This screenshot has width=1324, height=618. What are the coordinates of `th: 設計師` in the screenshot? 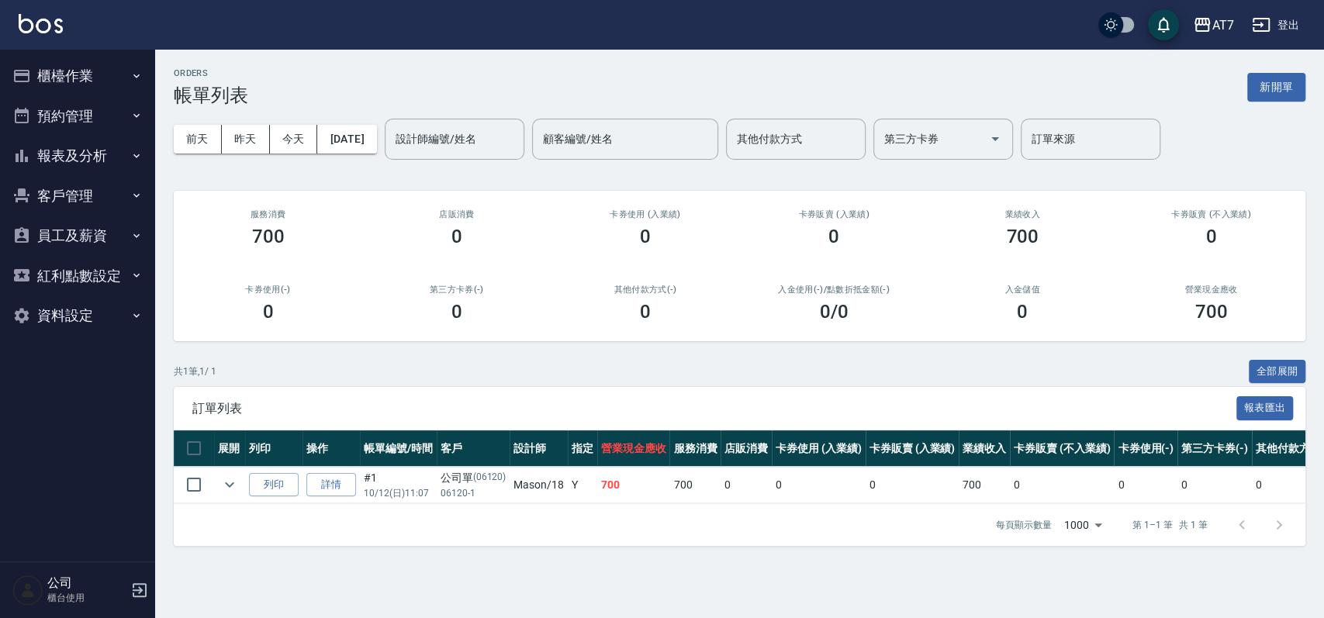 It's located at (538, 448).